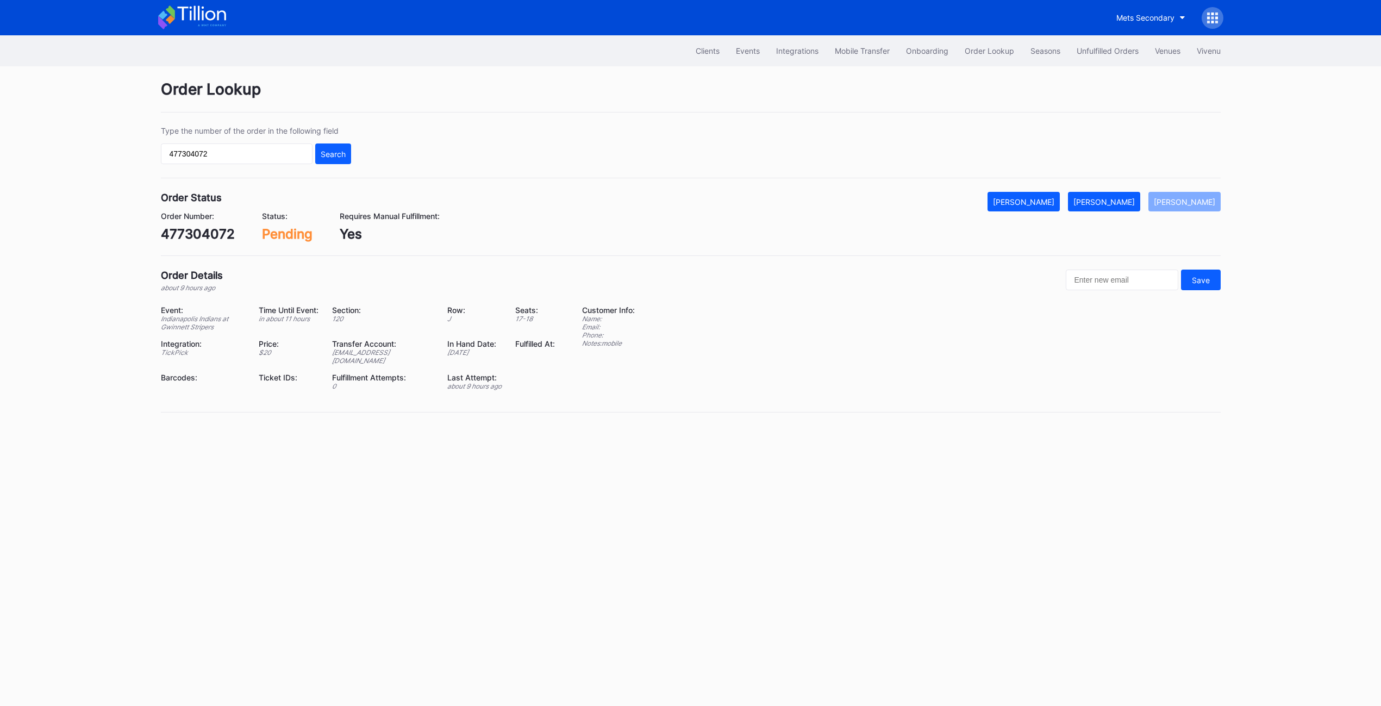 The height and width of the screenshot is (706, 1381). Describe the element at coordinates (862, 51) in the screenshot. I see `button: Mobile Transfer` at that location.